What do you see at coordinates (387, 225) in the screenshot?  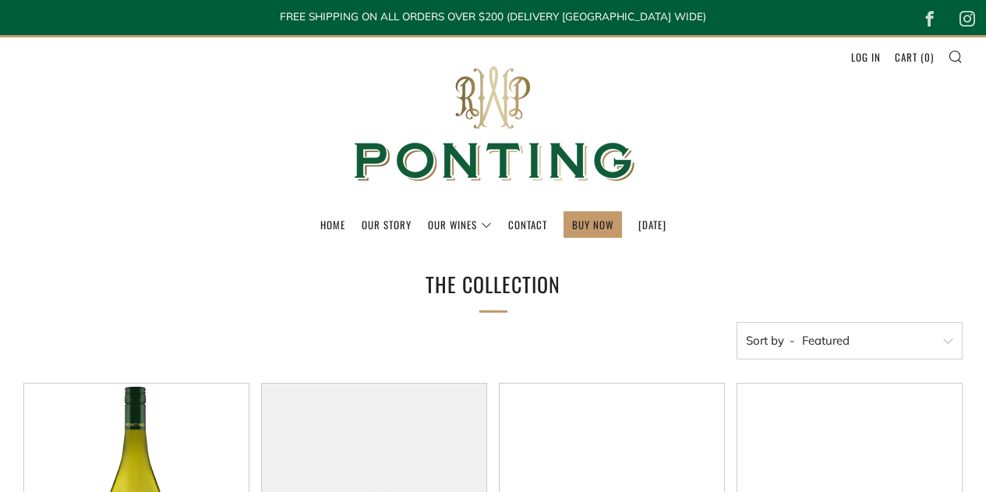 I see `a: Our Story` at bounding box center [387, 225].